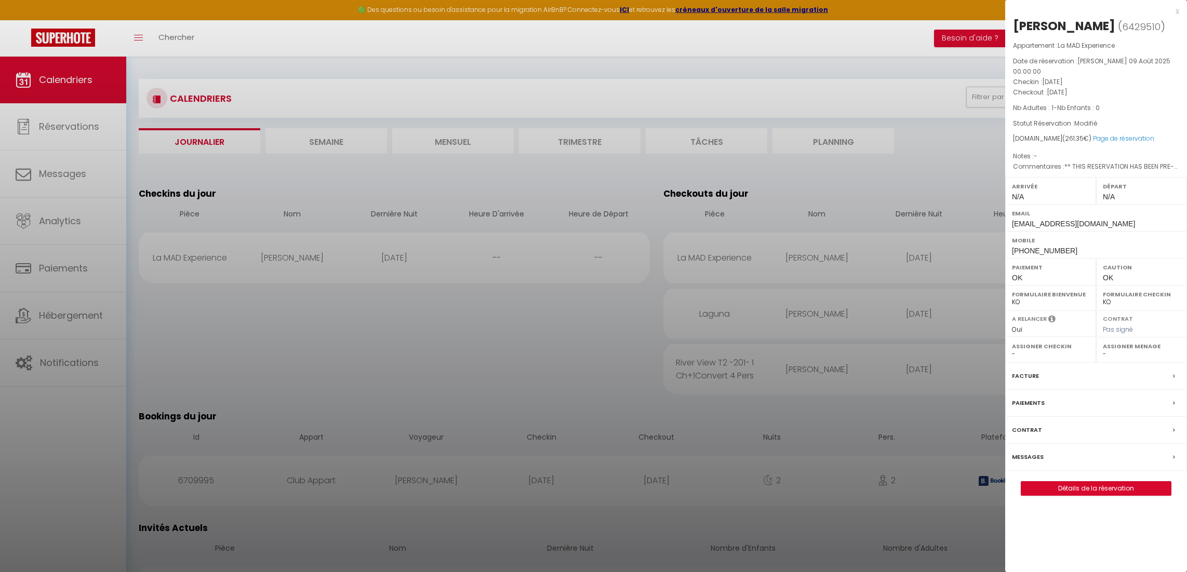  What do you see at coordinates (1028, 403) in the screenshot?
I see `label: Paiements` at bounding box center [1028, 403].